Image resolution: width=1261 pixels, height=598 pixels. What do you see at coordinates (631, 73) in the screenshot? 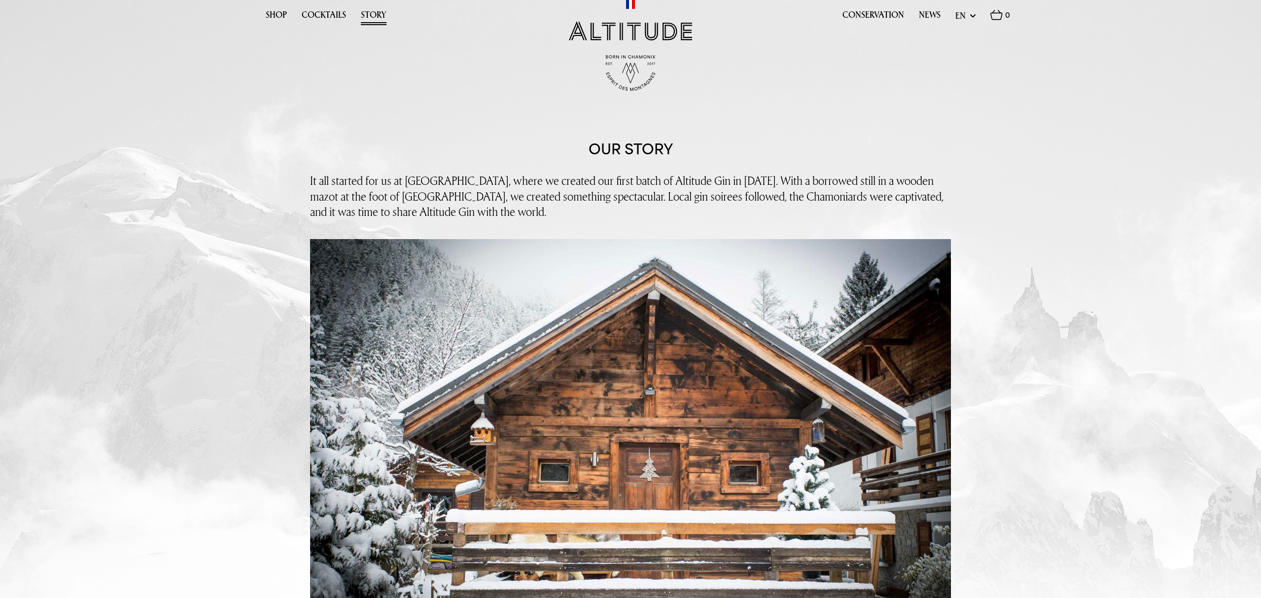
I see `img: Born in Chamonix - Est. 2017 - Espirit des Montagnes` at bounding box center [631, 73].